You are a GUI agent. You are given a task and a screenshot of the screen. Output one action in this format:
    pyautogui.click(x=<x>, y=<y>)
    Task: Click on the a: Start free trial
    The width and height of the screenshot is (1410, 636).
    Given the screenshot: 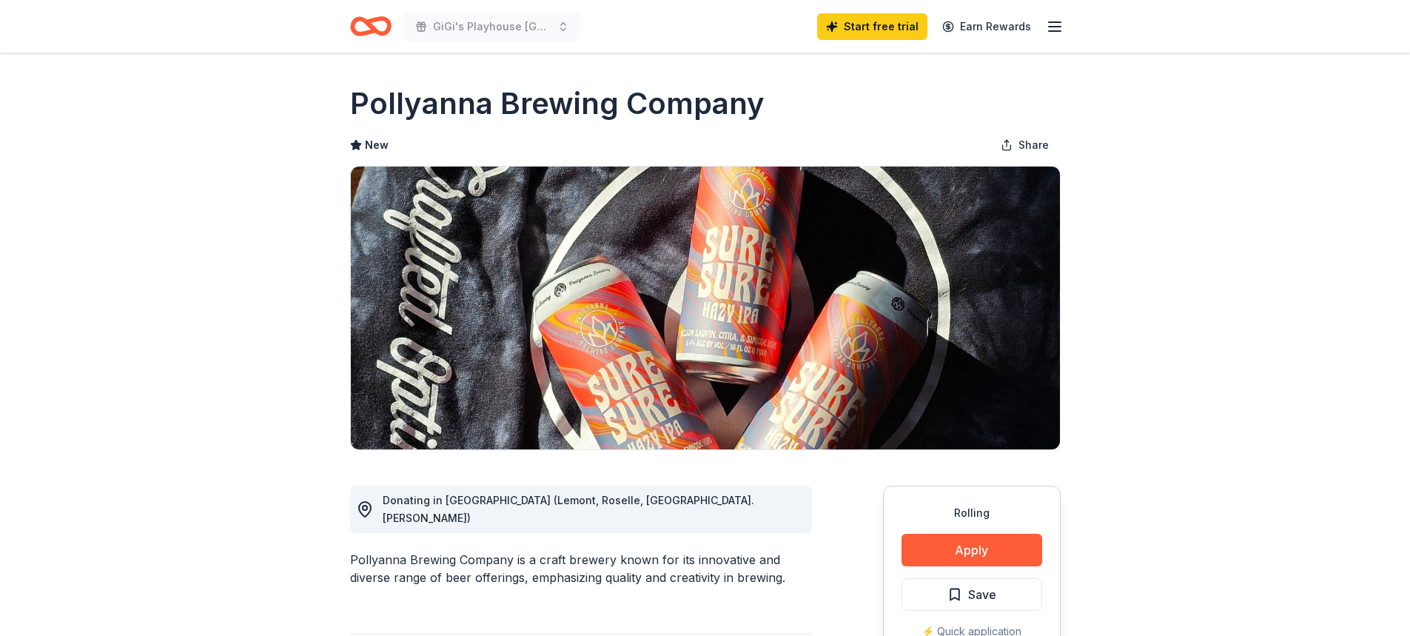 What is the action you would take?
    pyautogui.click(x=872, y=27)
    